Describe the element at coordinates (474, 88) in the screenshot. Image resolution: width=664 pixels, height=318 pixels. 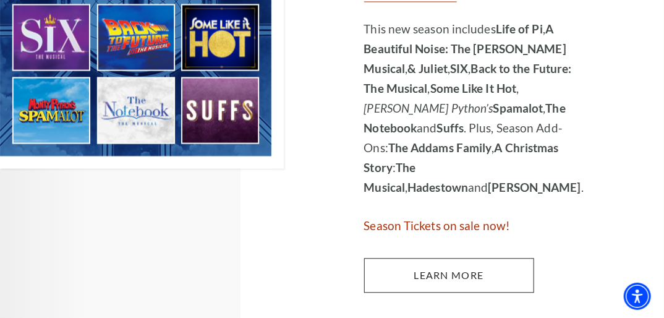
I see `strong: Some Like It Hot` at that location.